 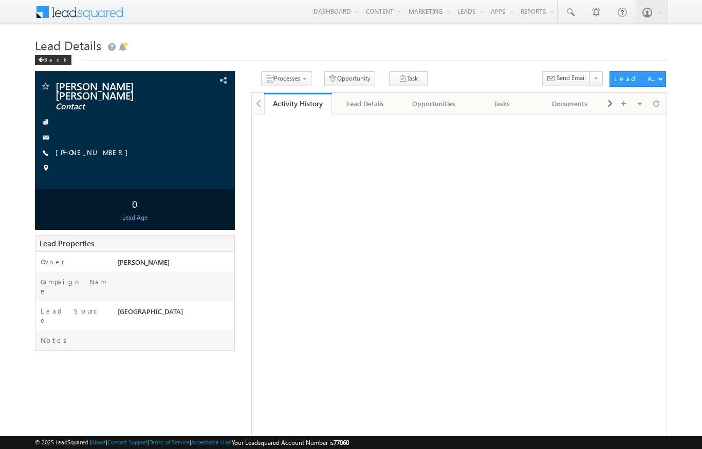 What do you see at coordinates (127, 442) in the screenshot?
I see `a: Contact Support` at bounding box center [127, 442].